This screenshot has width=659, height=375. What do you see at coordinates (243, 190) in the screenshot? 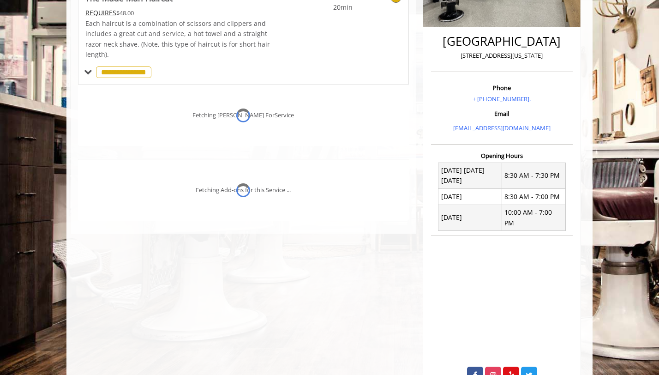
I see `div: Fetching Add-ons for this Service ...` at bounding box center [243, 190].